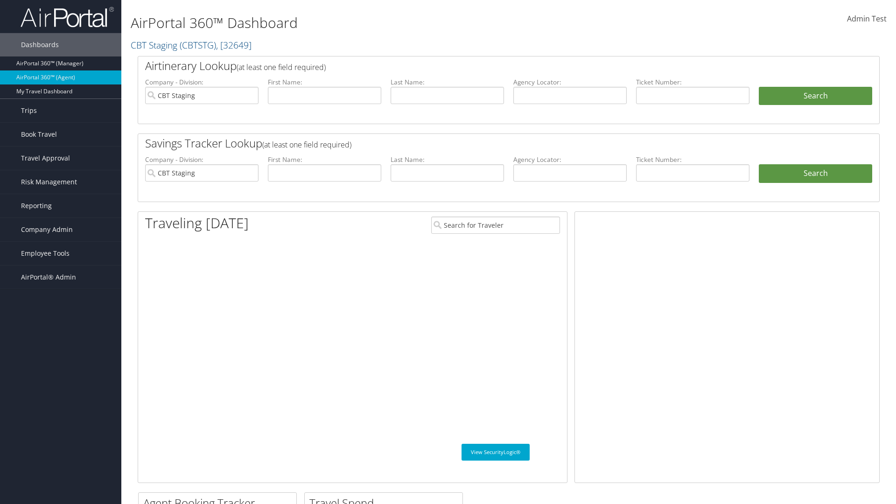 Image resolution: width=896 pixels, height=504 pixels. Describe the element at coordinates (67, 17) in the screenshot. I see `img: airportal-logo.png` at that location.